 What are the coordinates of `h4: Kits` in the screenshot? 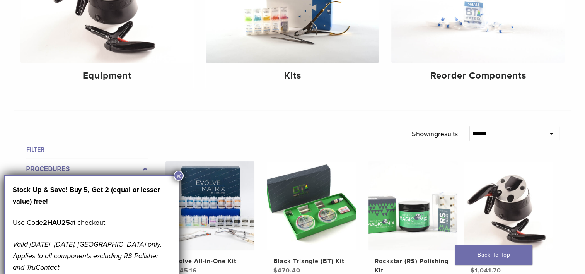 It's located at (292, 76).